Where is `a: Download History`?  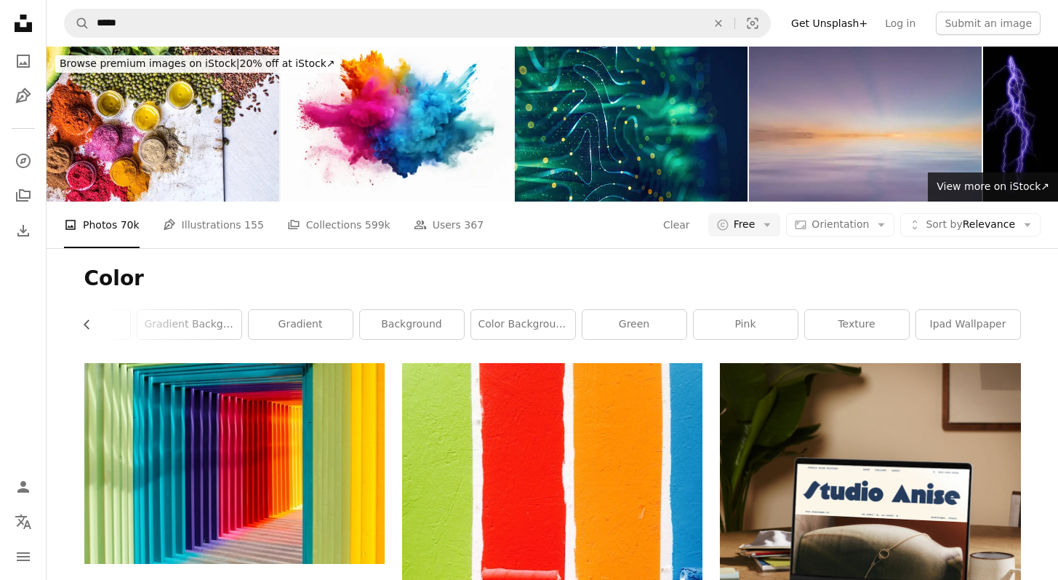
a: Download History is located at coordinates (23, 231).